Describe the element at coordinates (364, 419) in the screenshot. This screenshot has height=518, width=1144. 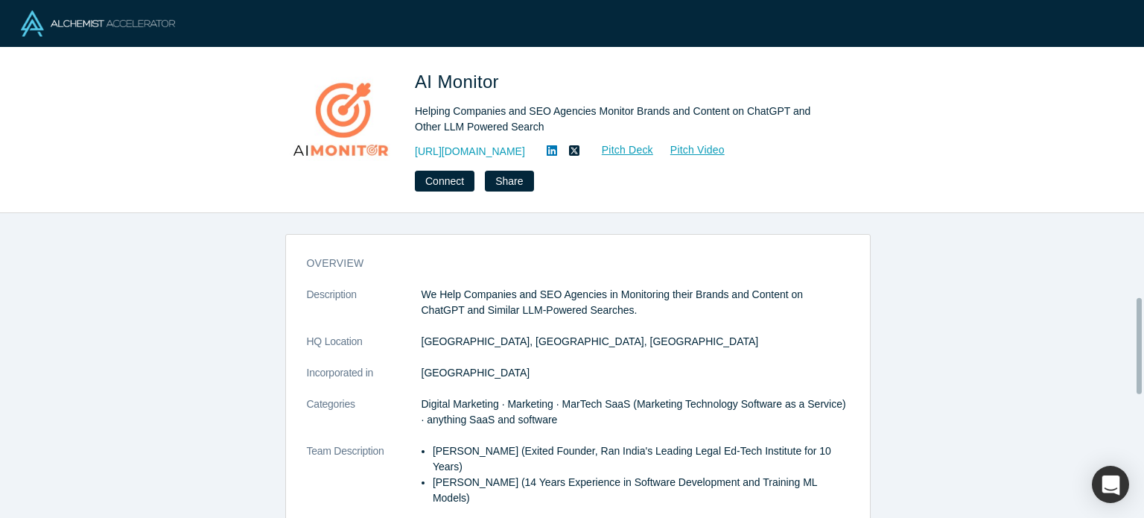
I see `dt: Categories` at that location.